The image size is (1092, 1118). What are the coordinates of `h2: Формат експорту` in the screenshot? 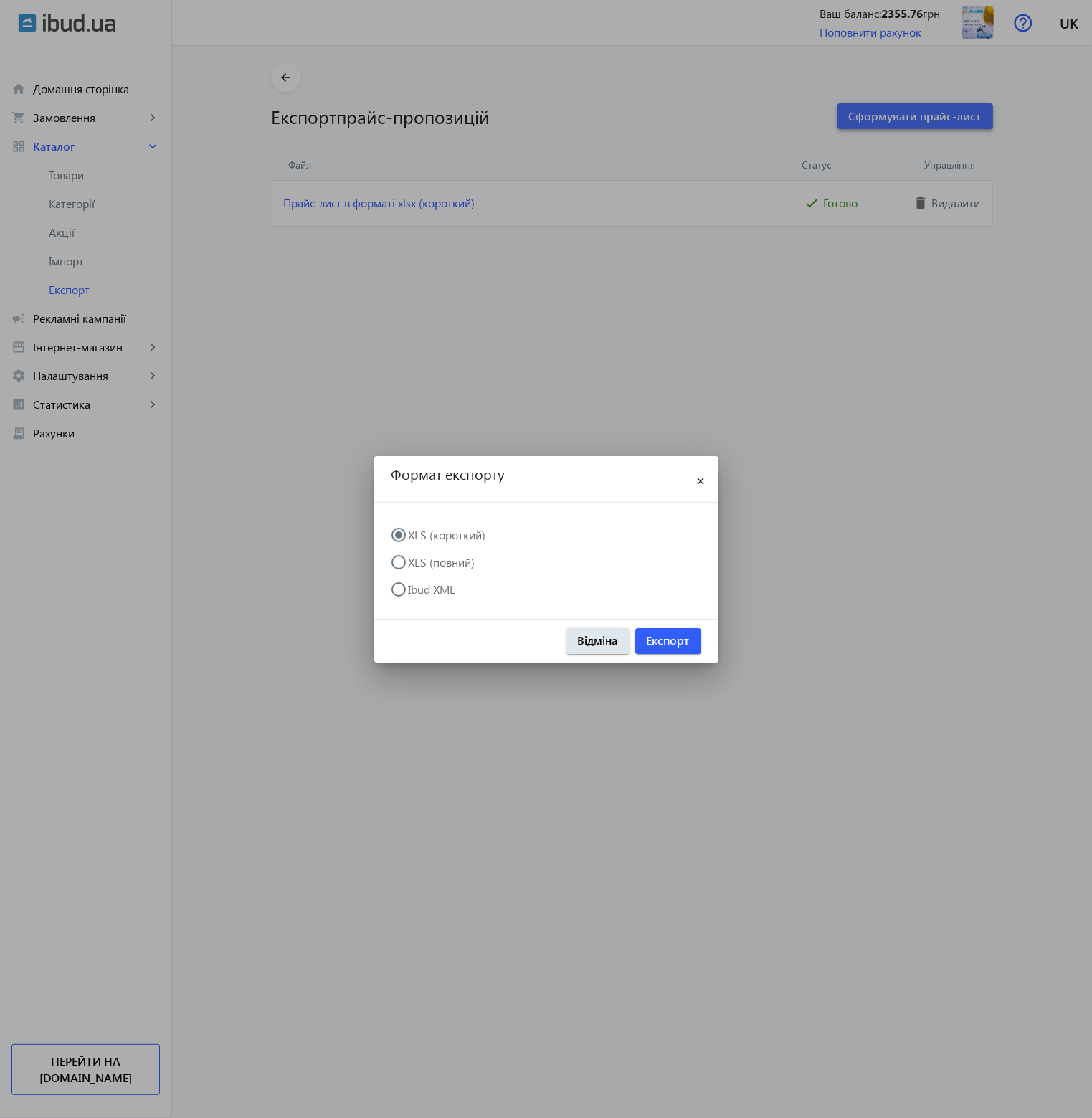 It's located at (537, 479).